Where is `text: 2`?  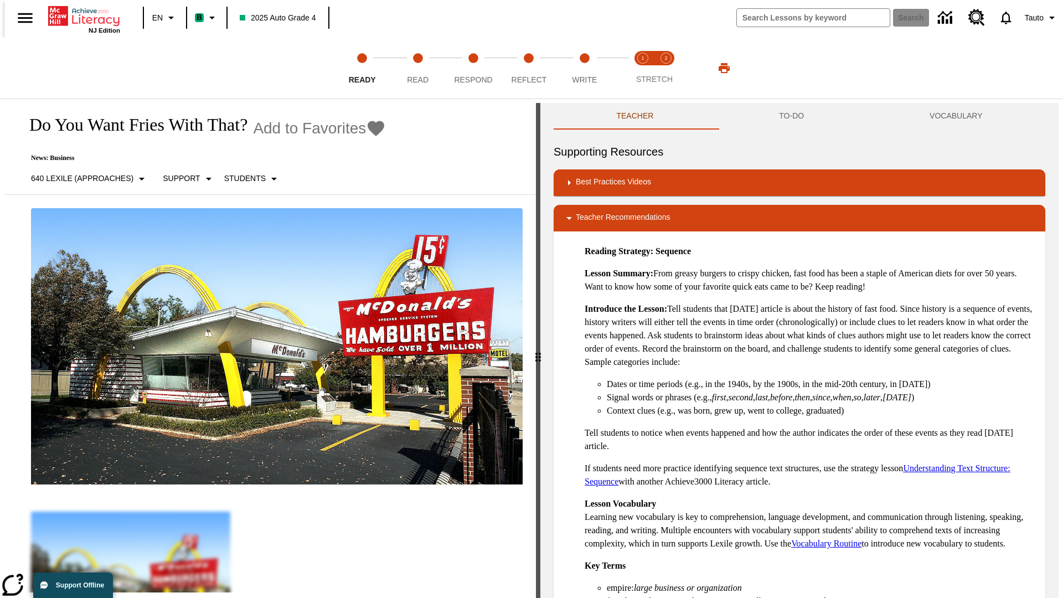
text: 2 is located at coordinates (665, 58).